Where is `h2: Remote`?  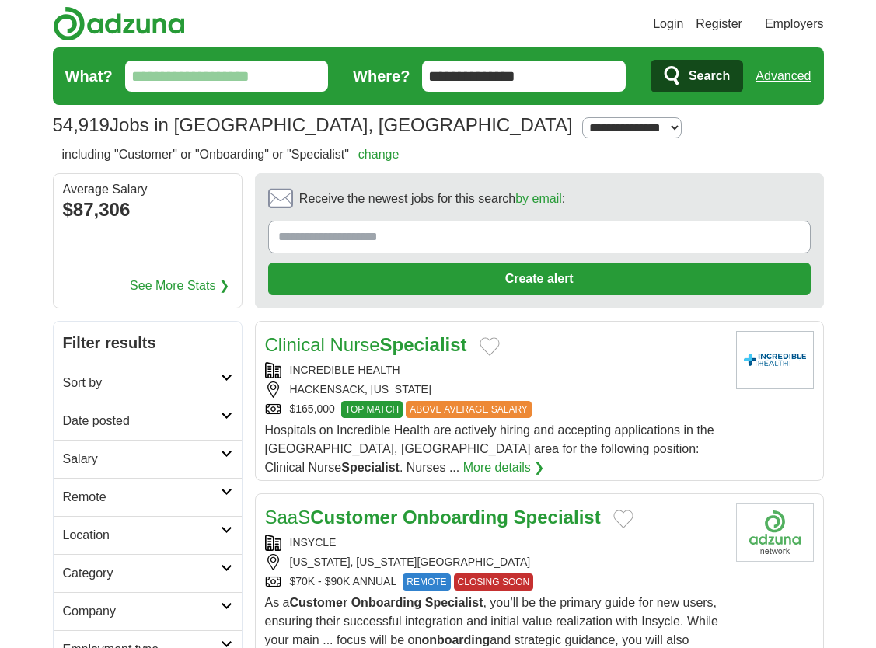 h2: Remote is located at coordinates (141, 497).